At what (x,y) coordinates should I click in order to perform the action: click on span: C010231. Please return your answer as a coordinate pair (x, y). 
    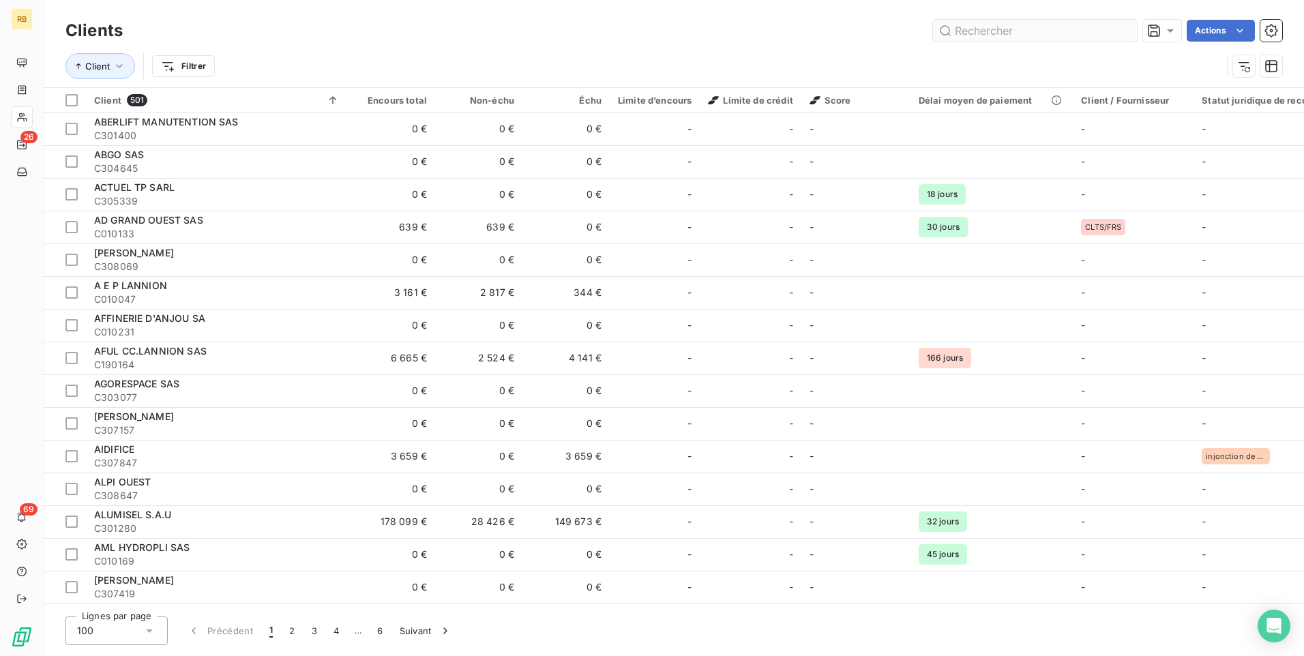
    Looking at the image, I should click on (217, 332).